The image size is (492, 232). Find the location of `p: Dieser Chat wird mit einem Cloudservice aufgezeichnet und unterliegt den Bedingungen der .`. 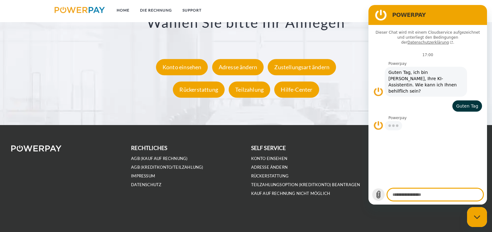

p: Dieser Chat wird mit einem Cloudservice aufgezeichnet und unterliegt den Bedingungen der . is located at coordinates (59, 32).